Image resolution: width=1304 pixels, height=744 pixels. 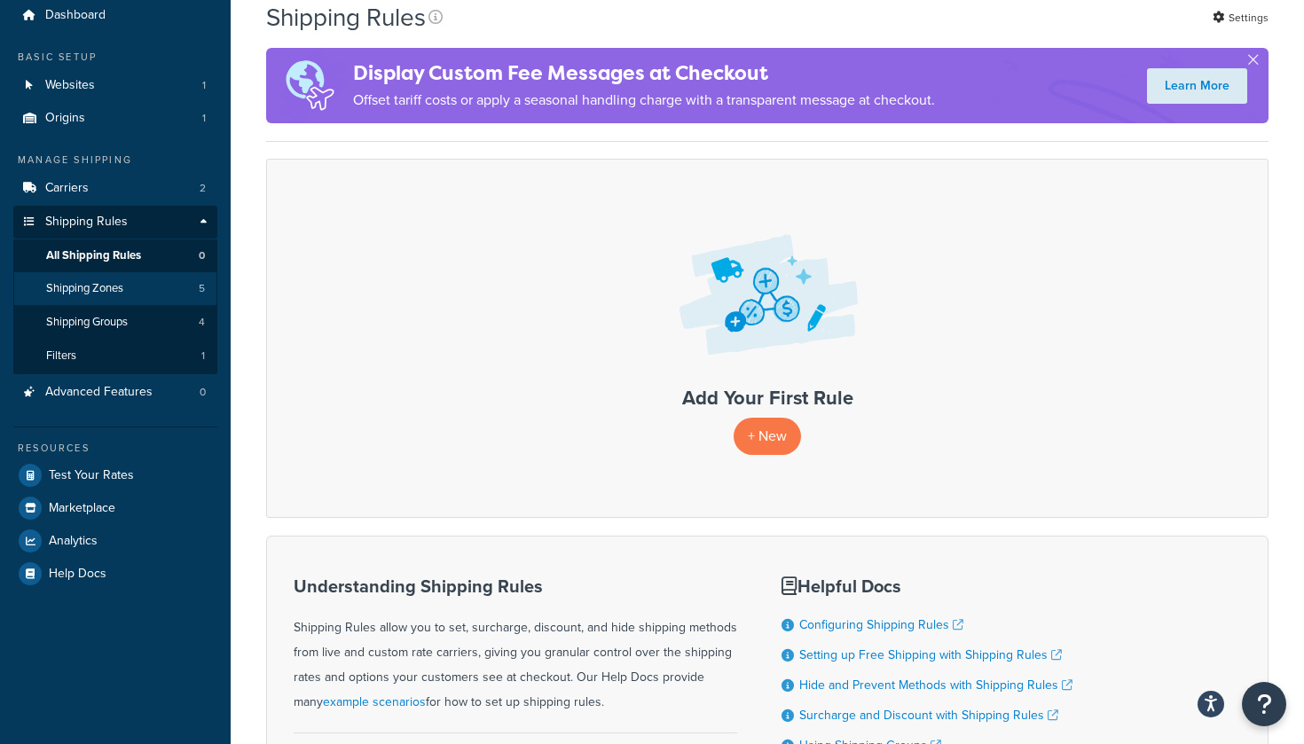 What do you see at coordinates (75, 15) in the screenshot?
I see `span: Dashboard` at bounding box center [75, 15].